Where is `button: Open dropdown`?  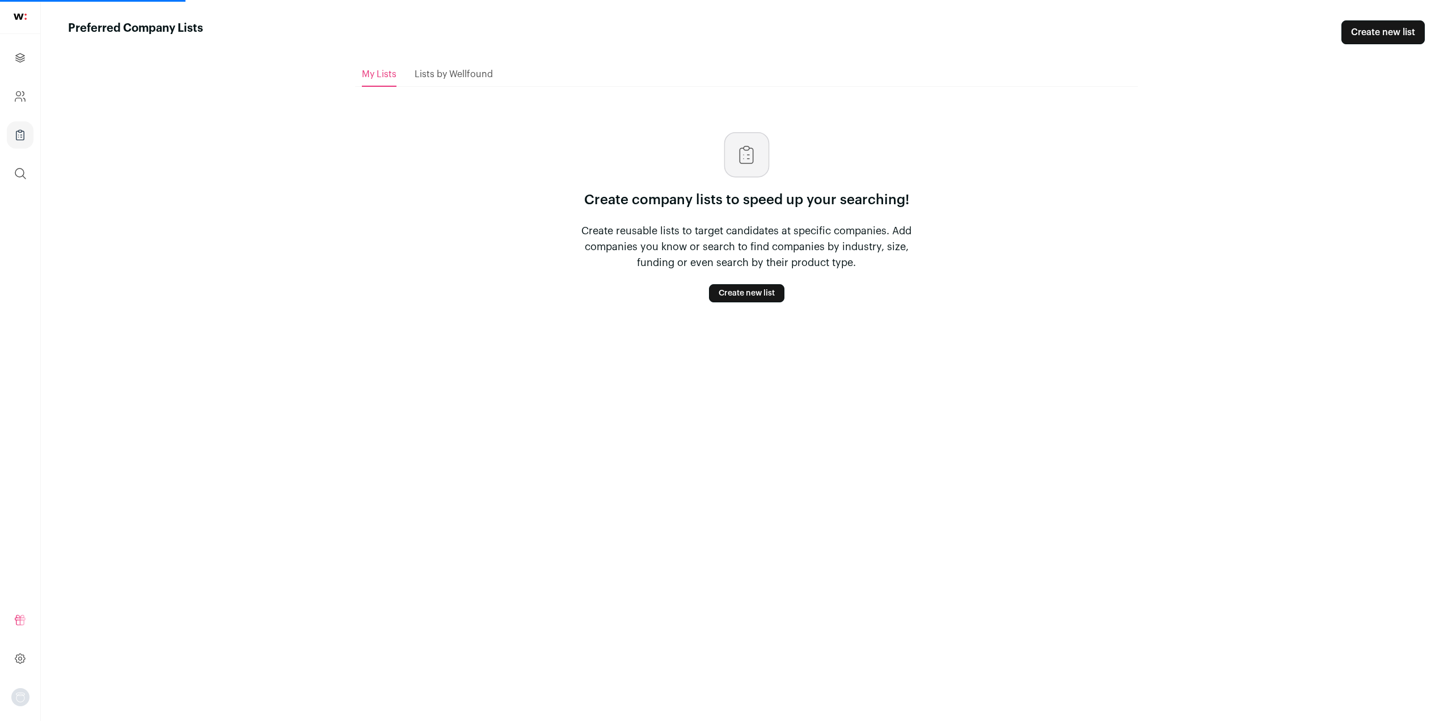
button: Open dropdown is located at coordinates (20, 697).